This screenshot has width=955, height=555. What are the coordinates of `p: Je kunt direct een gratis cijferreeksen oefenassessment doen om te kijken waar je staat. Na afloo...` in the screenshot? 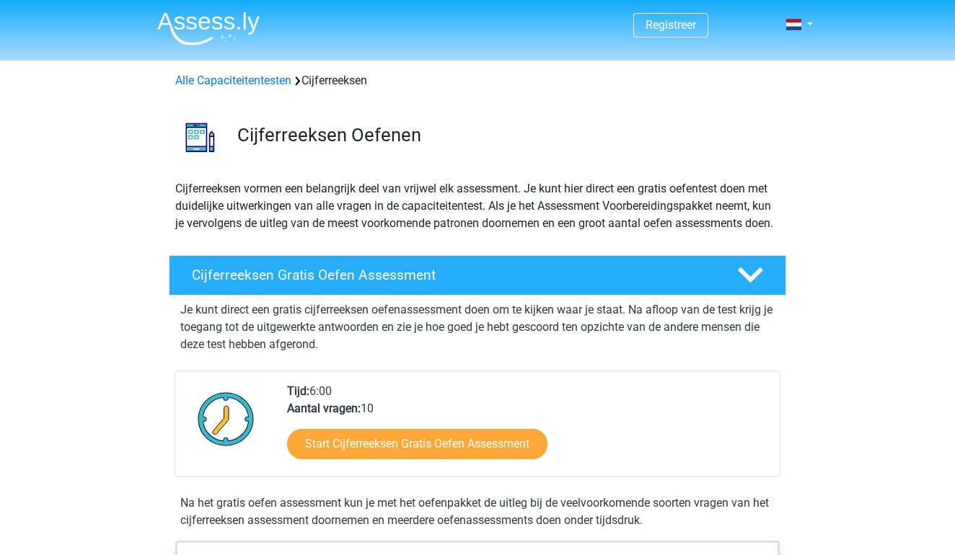 It's located at (477, 327).